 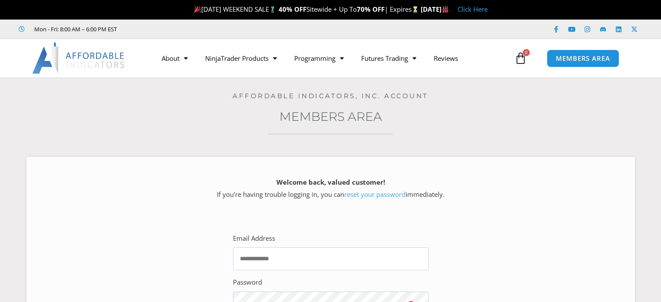 What do you see at coordinates (330, 96) in the screenshot?
I see `a: Affordable Indicators, Inc. Account` at bounding box center [330, 96].